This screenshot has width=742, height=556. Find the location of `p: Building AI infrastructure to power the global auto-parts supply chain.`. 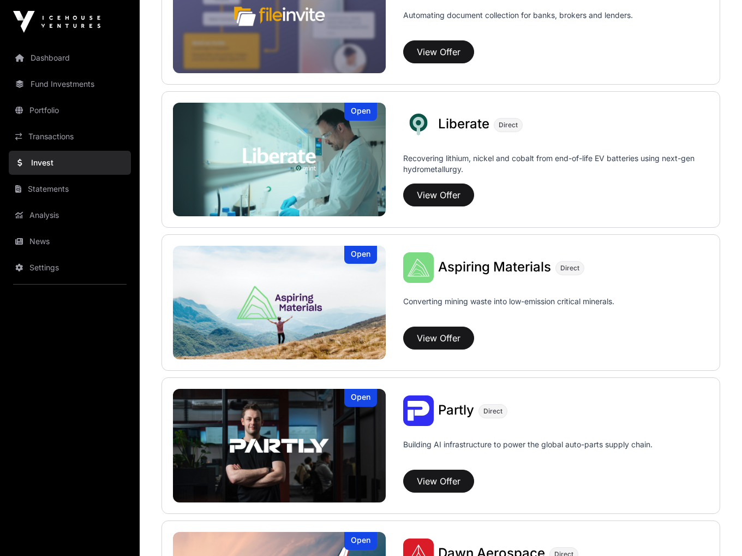

p: Building AI infrastructure to power the global auto-parts supply chain. is located at coordinates (528, 452).